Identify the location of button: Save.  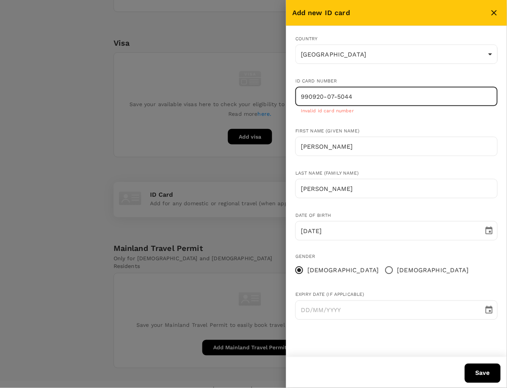
(482, 373).